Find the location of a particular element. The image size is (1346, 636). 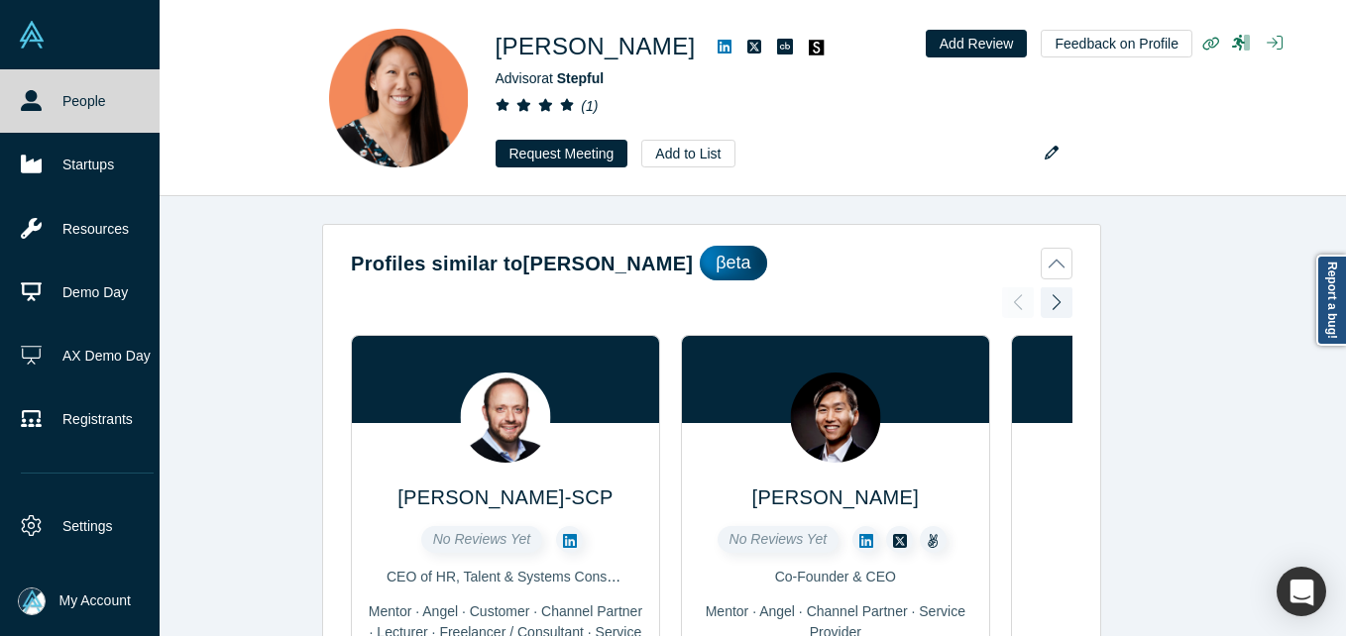

img: Juney Ham's Profile Image is located at coordinates (835, 417).